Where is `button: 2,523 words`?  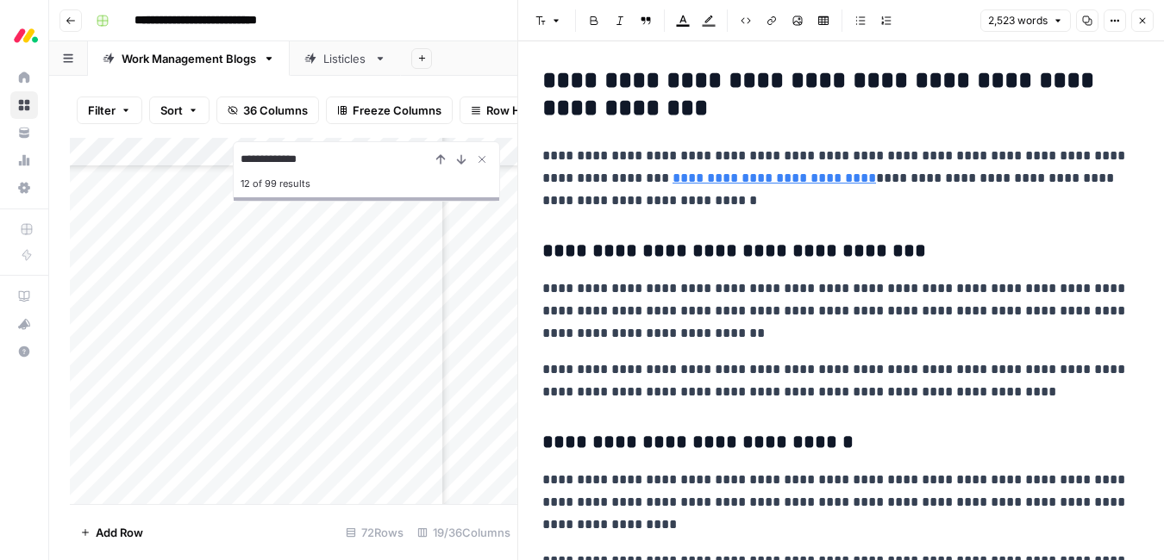 button: 2,523 words is located at coordinates (1025, 21).